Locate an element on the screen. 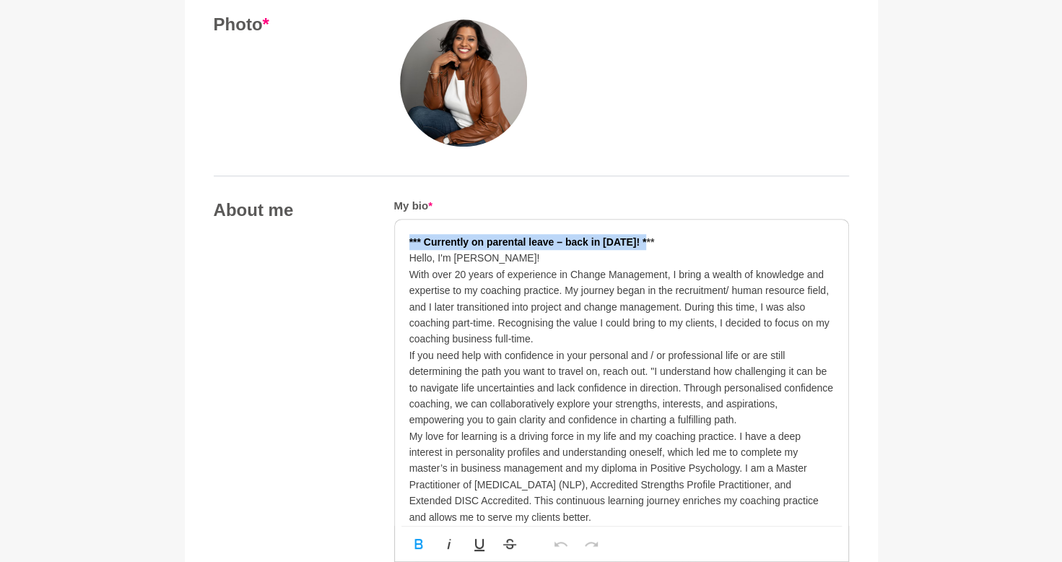 This screenshot has width=1062, height=562. h4: Photo is located at coordinates (290, 25).